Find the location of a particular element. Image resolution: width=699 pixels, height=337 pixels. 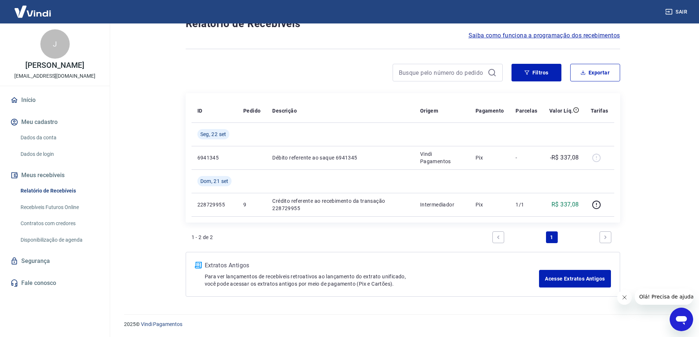

a: Page 1 is your current page is located at coordinates (552, 237).